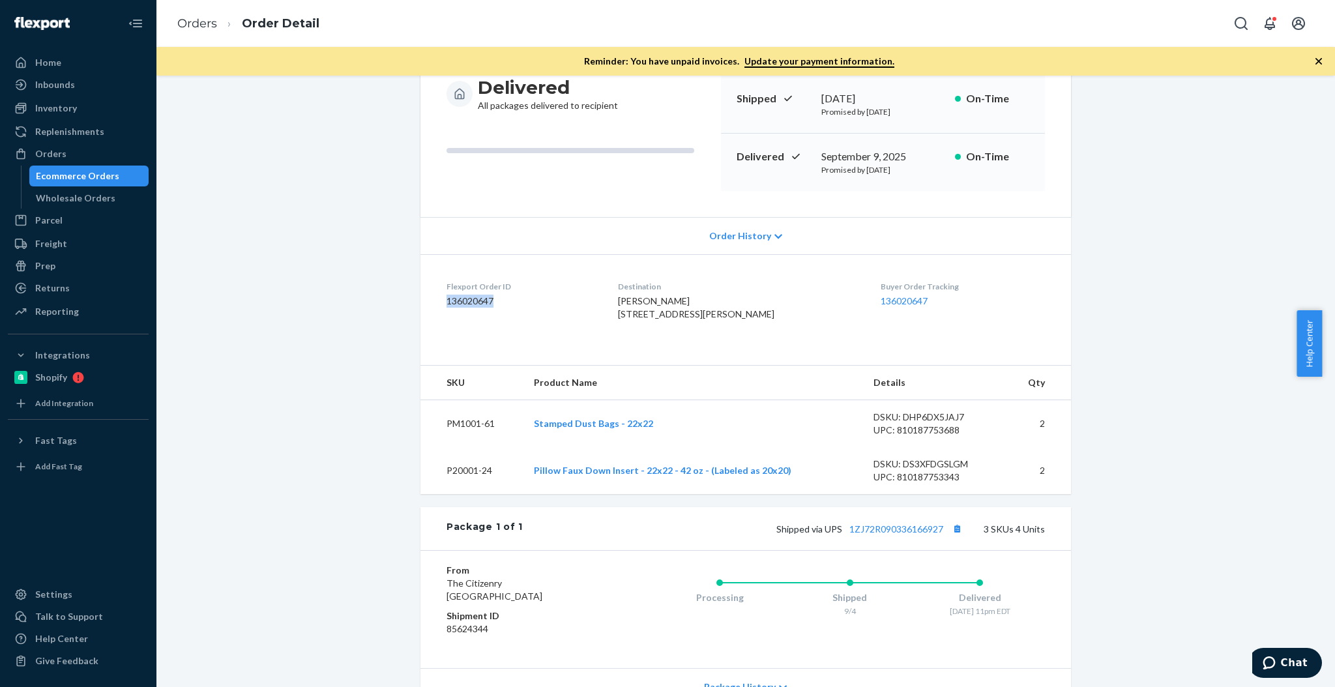  Describe the element at coordinates (904, 301) in the screenshot. I see `a: 136020647` at that location.